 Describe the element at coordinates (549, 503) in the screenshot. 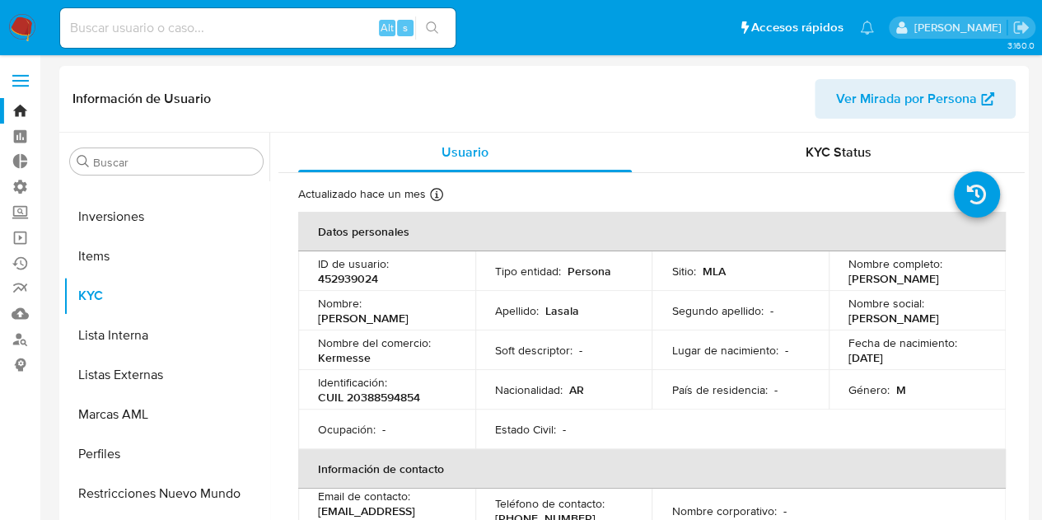

I see `p: Teléfono de contacto :` at that location.